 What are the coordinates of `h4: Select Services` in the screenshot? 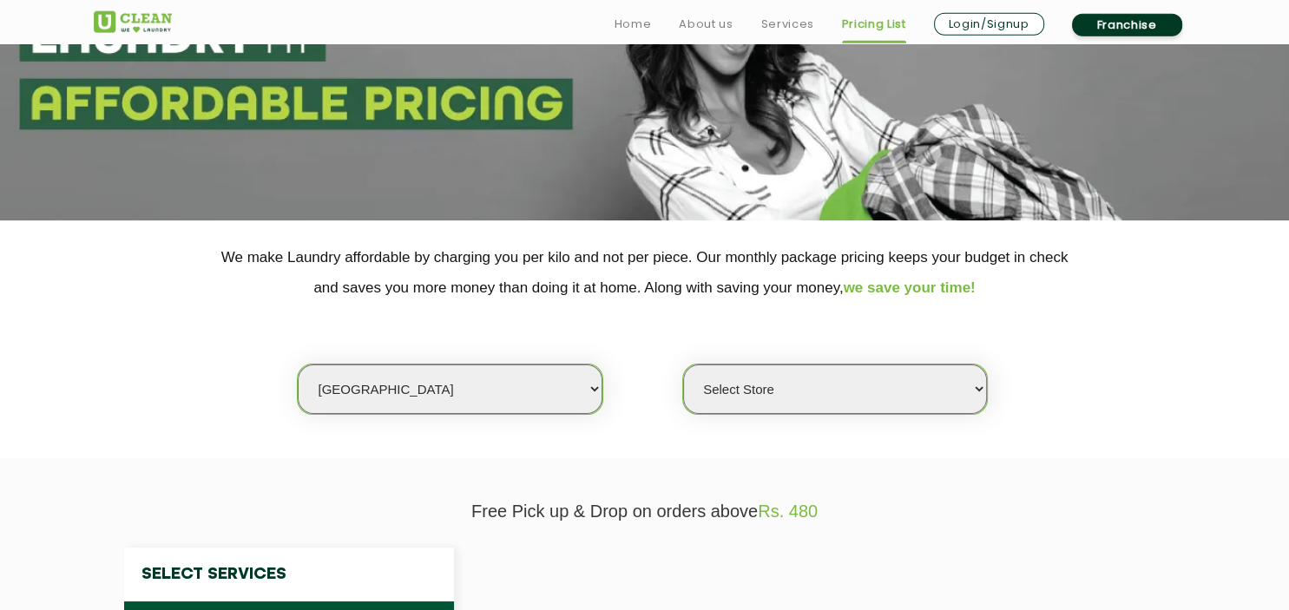 It's located at (289, 575).